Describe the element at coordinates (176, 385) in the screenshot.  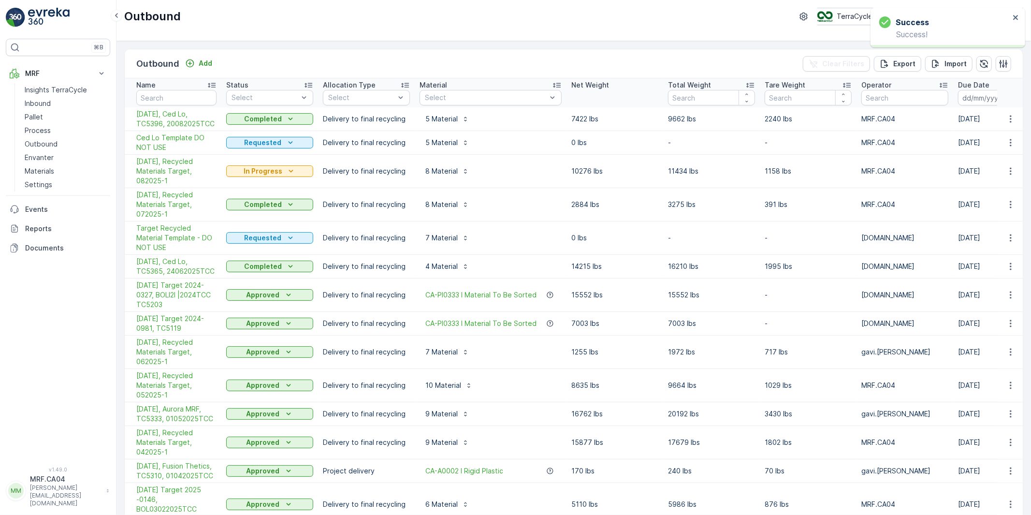
I see `a: 05/01/25, Recycled Materials Target, 052025-1` at that location.